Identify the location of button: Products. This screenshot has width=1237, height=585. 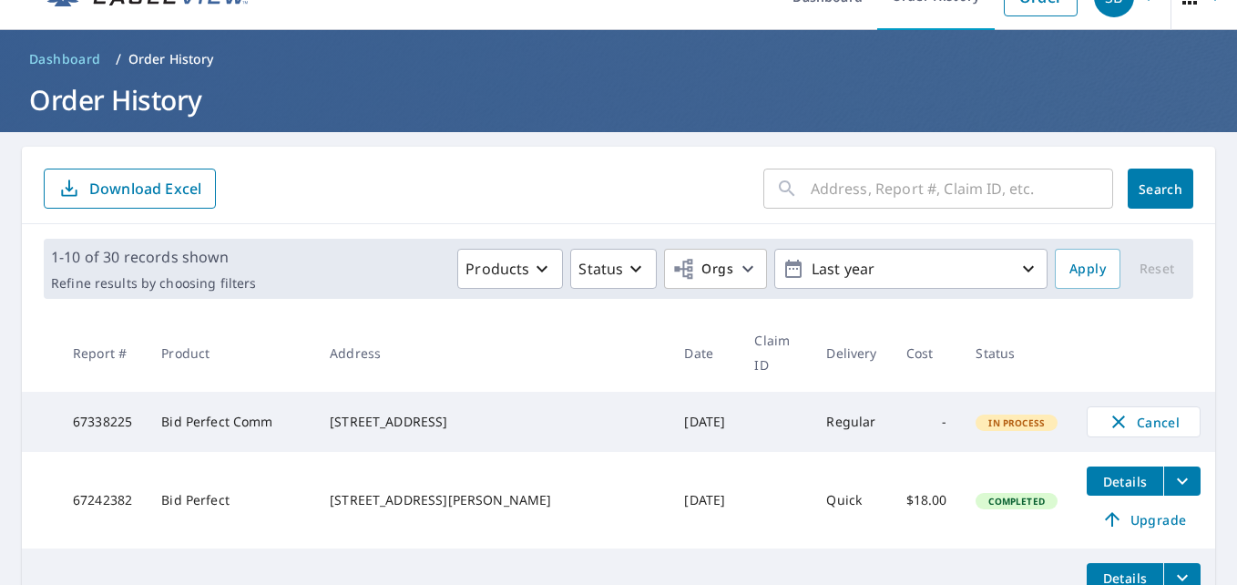
(510, 269).